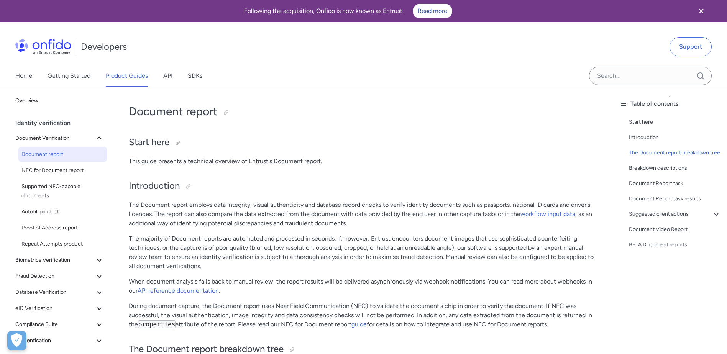  What do you see at coordinates (59, 276) in the screenshot?
I see `button: Fraud Detection` at bounding box center [59, 276].